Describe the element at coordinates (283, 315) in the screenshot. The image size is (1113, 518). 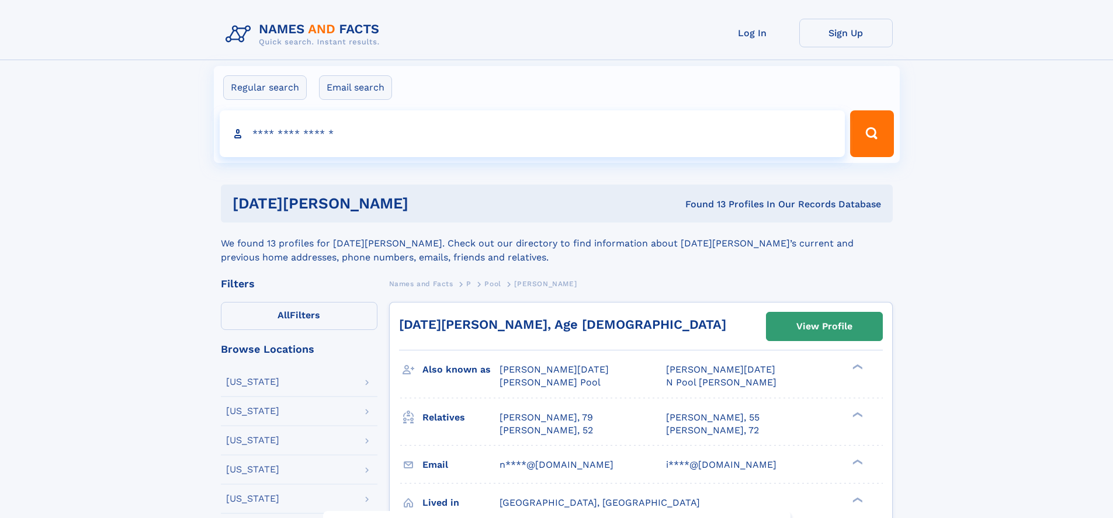
I see `span: All` at that location.